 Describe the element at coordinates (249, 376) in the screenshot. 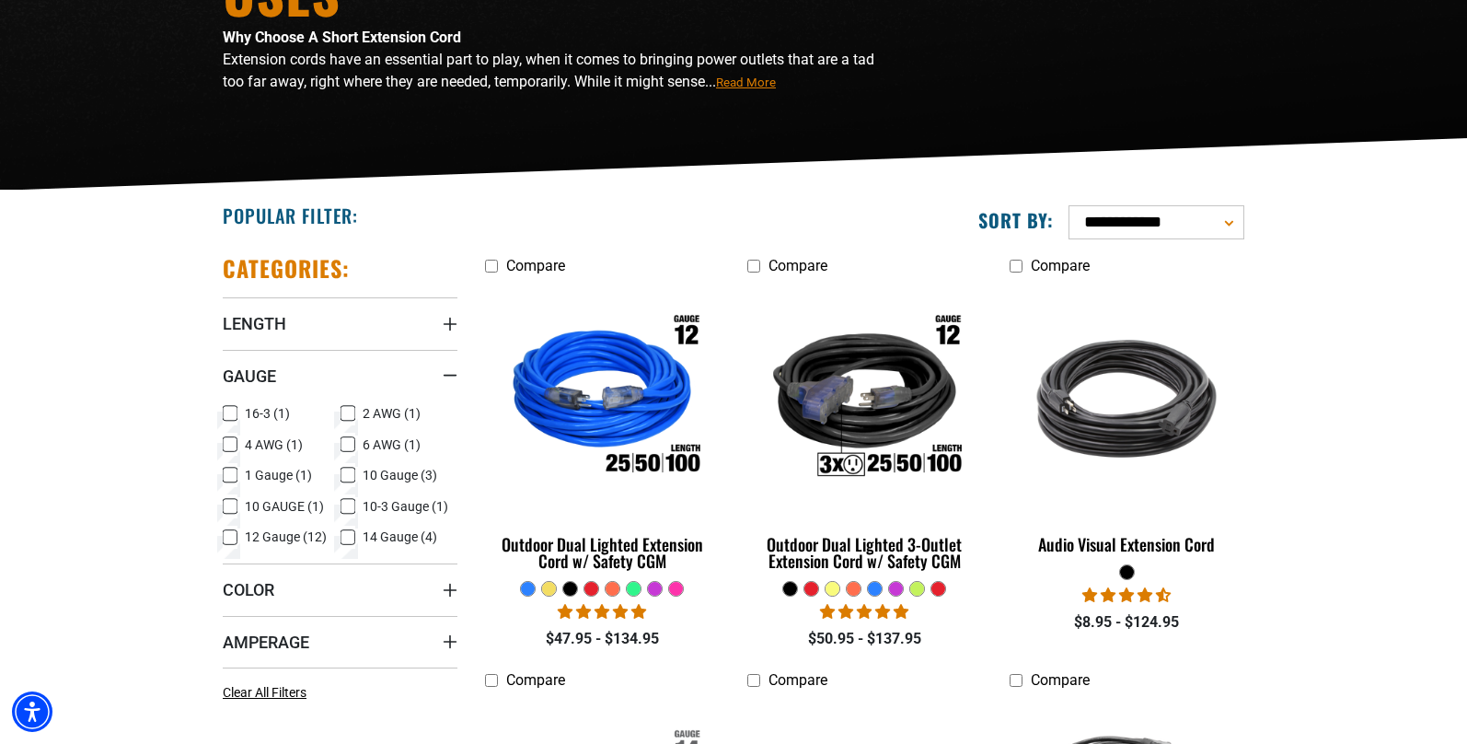

I see `span: Gauge` at that location.